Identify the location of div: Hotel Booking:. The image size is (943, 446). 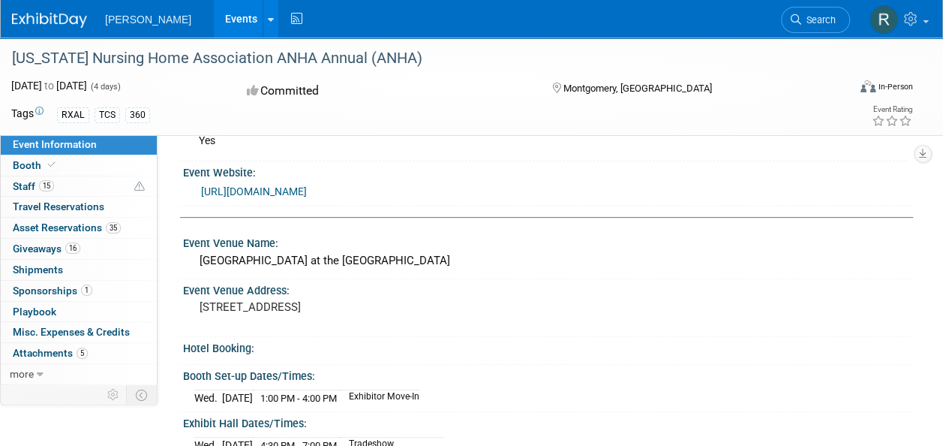
(548, 346).